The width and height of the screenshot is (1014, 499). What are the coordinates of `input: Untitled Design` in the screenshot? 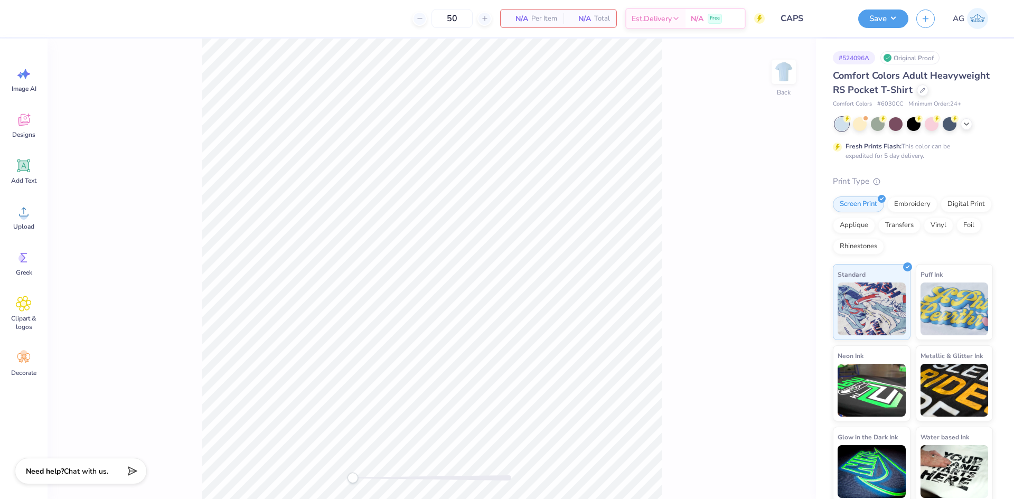 It's located at (811, 18).